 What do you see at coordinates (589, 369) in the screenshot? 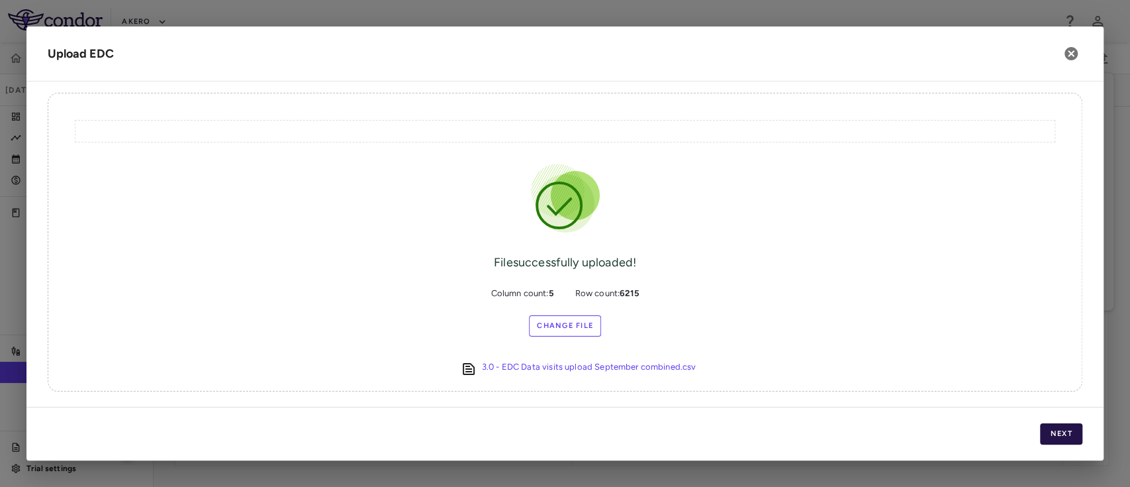
I see `a: 3.0 - EDC Data visits upload September combined.csv` at bounding box center [589, 369].